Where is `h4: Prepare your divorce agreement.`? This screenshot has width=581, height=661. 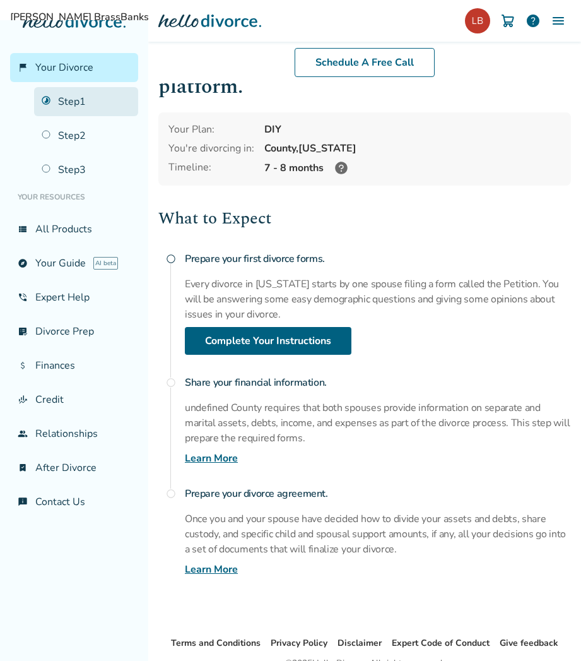 h4: Prepare your divorce agreement. is located at coordinates (378, 494).